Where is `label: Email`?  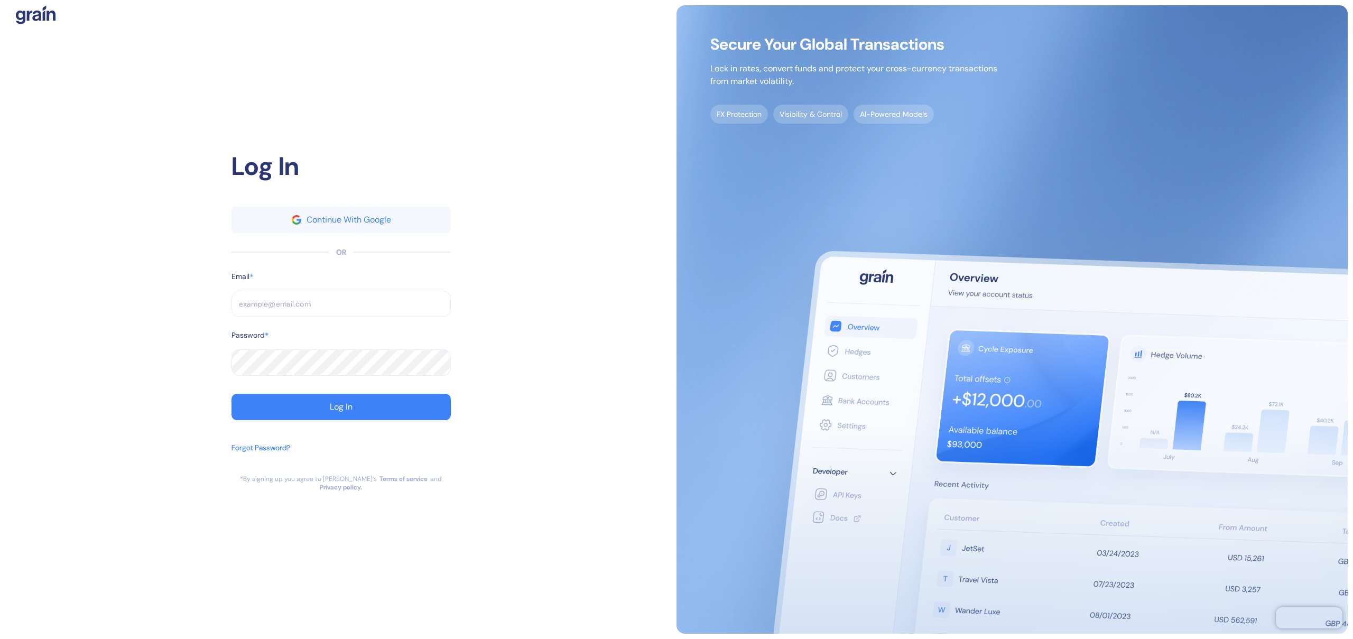 label: Email is located at coordinates (240, 276).